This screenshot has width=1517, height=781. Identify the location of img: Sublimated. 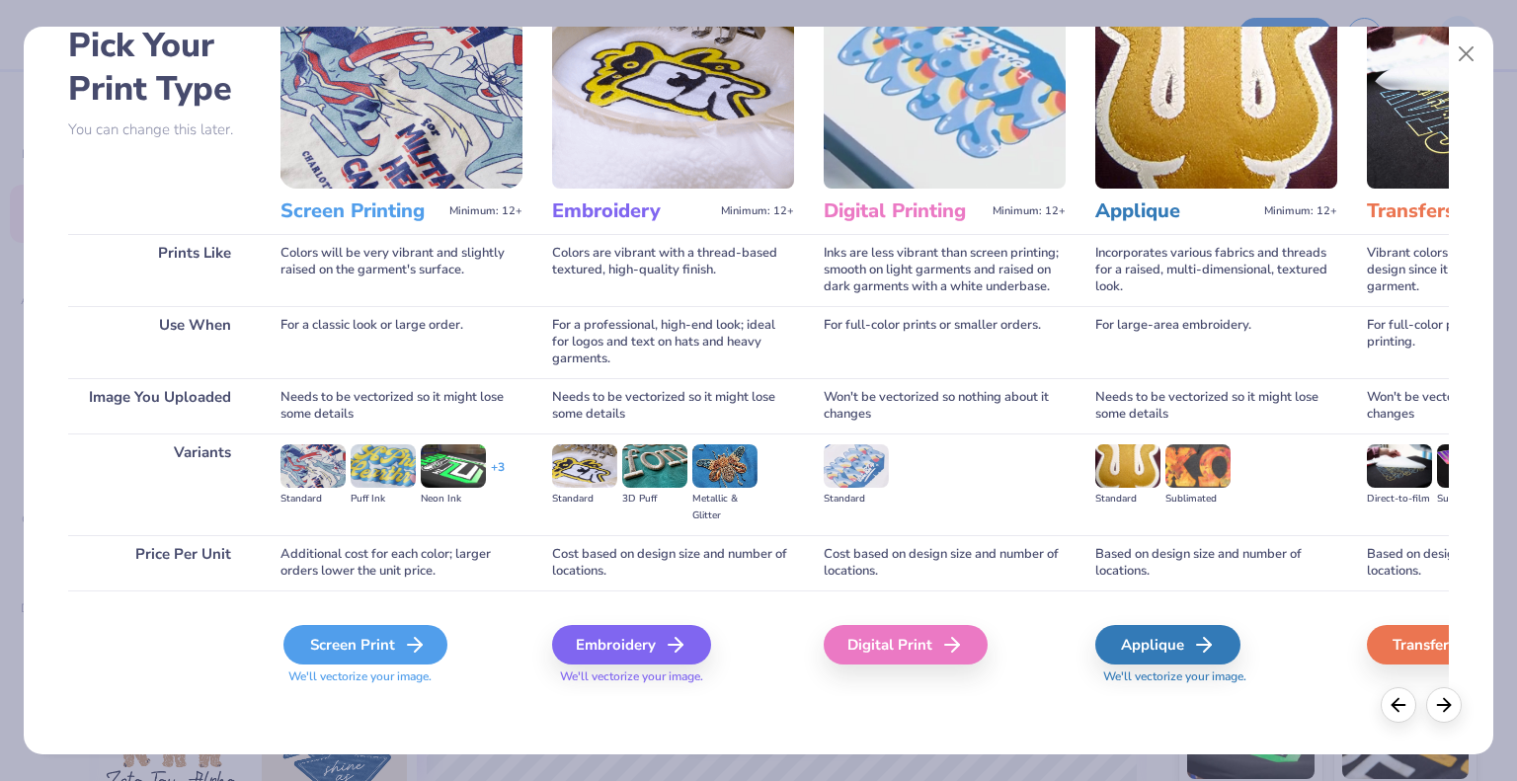
(1198, 466).